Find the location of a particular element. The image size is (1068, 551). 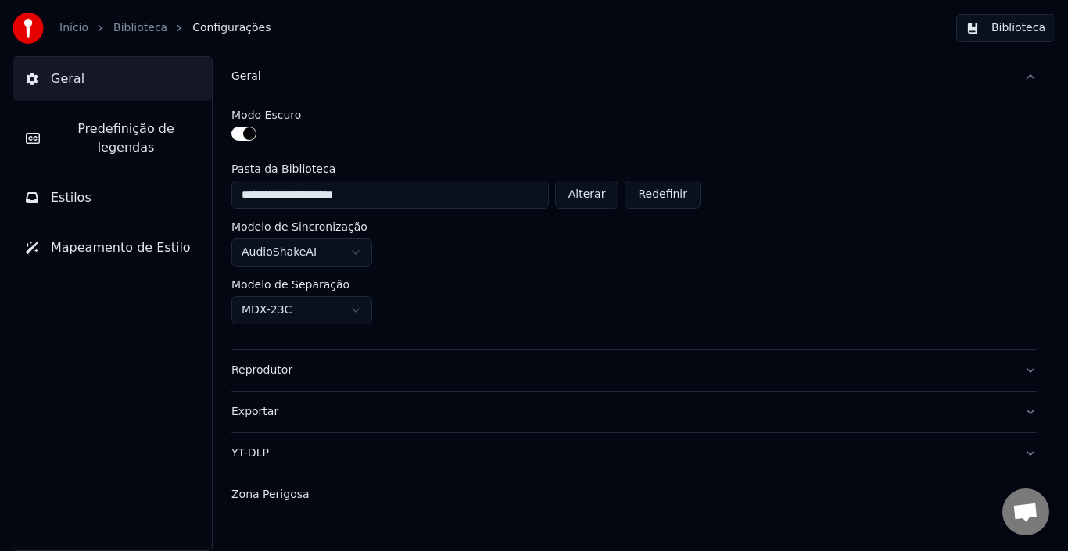

img: youka is located at coordinates (28, 28).